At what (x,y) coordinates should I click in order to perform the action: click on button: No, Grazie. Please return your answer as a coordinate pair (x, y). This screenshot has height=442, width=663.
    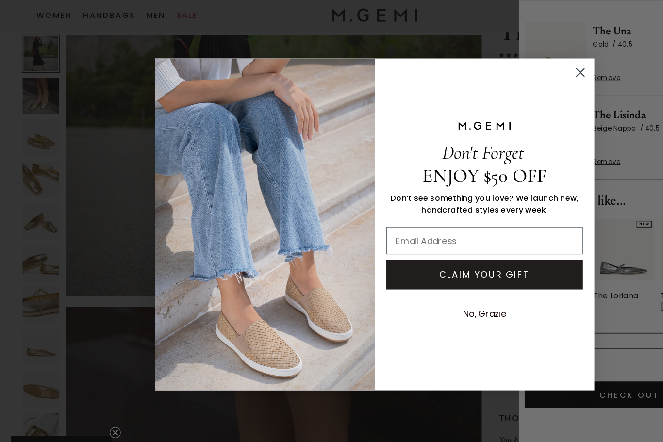
    Looking at the image, I should click on (429, 301).